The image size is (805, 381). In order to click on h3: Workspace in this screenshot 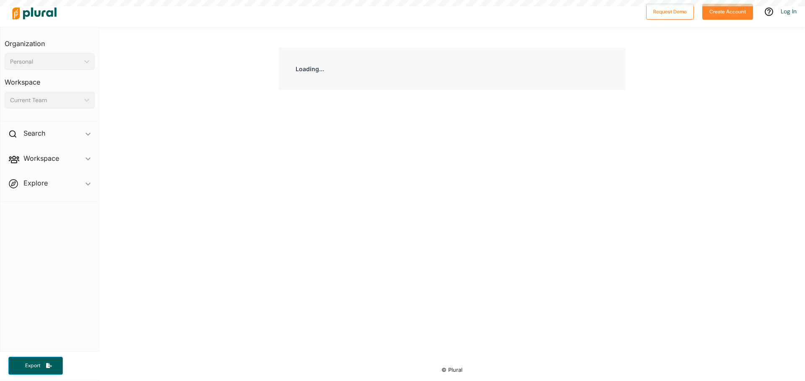, I will do `click(49, 79)`.